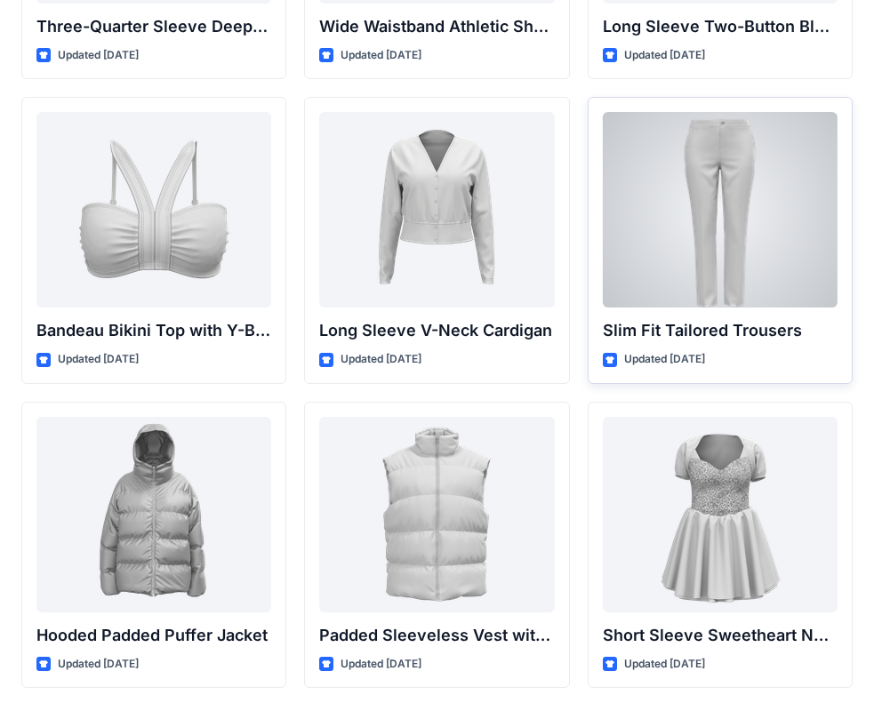  Describe the element at coordinates (720, 515) in the screenshot. I see `a: Short Sleeve Sweetheart Neckline Mini Dress with Textured Bodice` at that location.